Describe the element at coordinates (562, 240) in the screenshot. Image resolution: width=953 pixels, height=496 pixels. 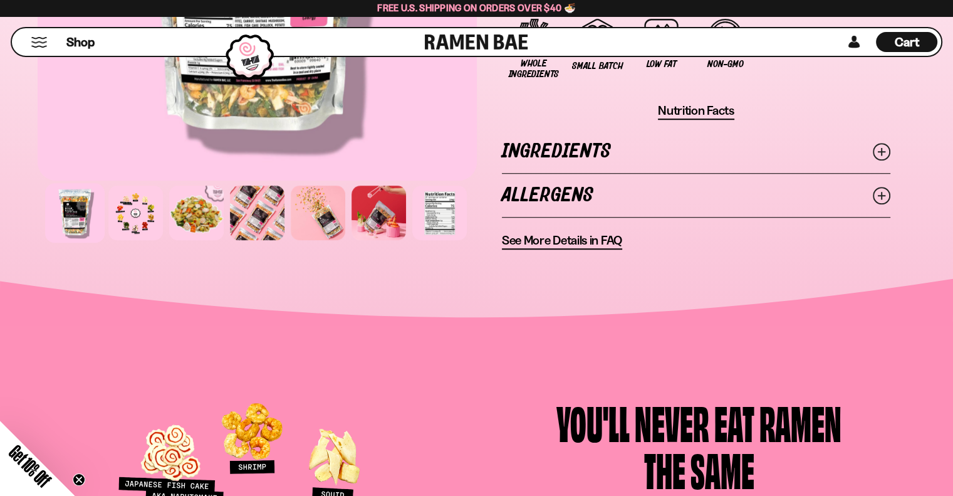
I see `span: See More Details in FAQ` at that location.